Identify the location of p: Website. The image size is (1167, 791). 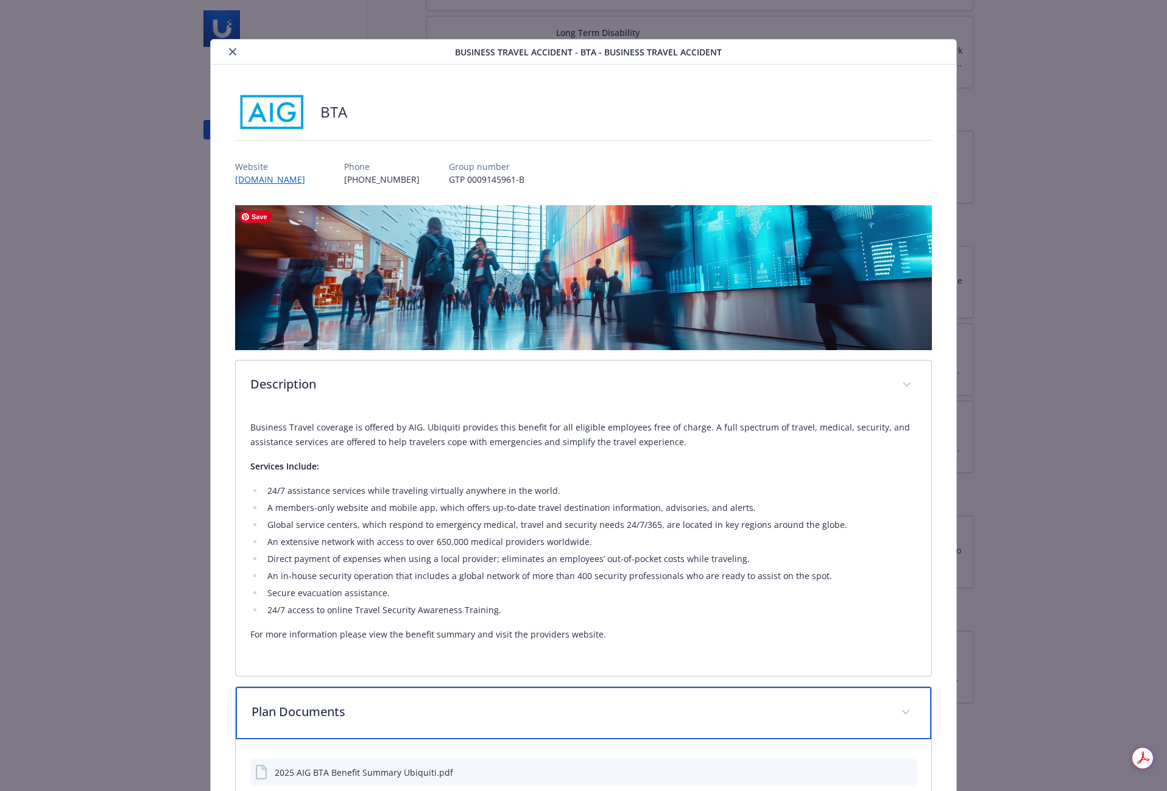
(275, 166).